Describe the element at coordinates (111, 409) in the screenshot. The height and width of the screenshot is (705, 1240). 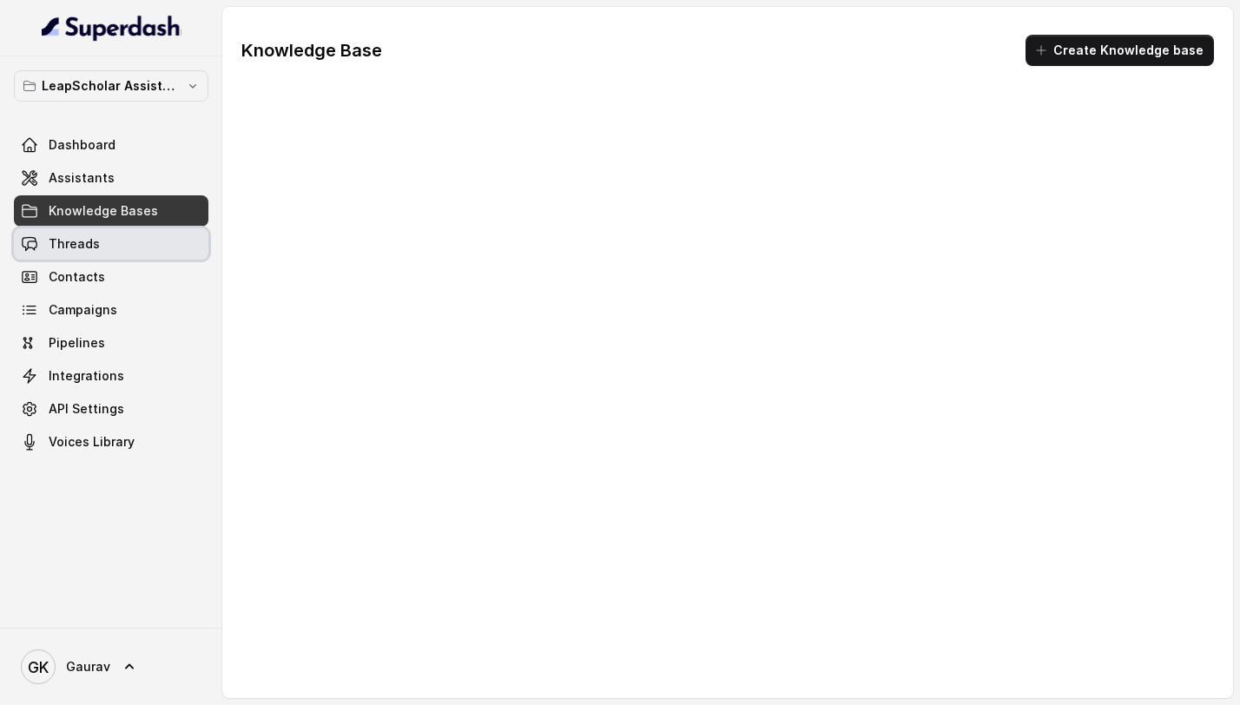
I see `a: API Settings` at that location.